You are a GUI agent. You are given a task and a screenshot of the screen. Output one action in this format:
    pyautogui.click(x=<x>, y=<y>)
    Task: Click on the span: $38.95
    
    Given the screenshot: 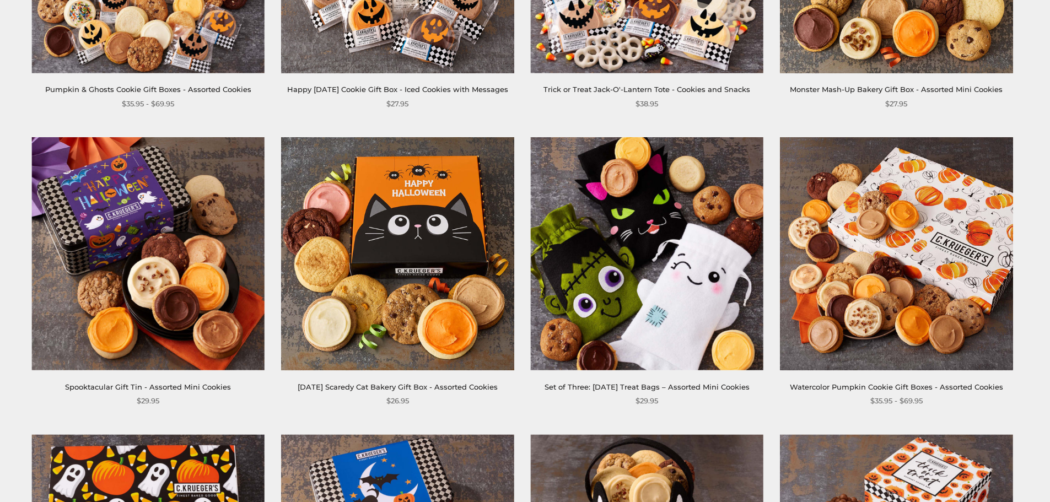 What is the action you would take?
    pyautogui.click(x=646, y=104)
    